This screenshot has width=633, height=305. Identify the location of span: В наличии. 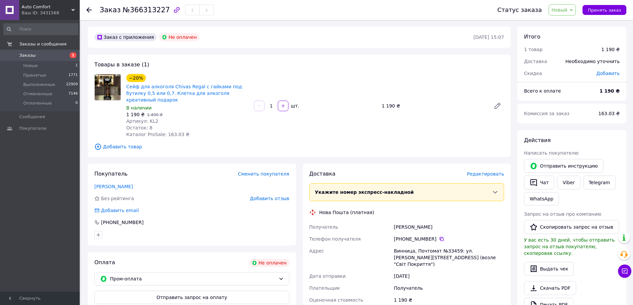
(139, 108).